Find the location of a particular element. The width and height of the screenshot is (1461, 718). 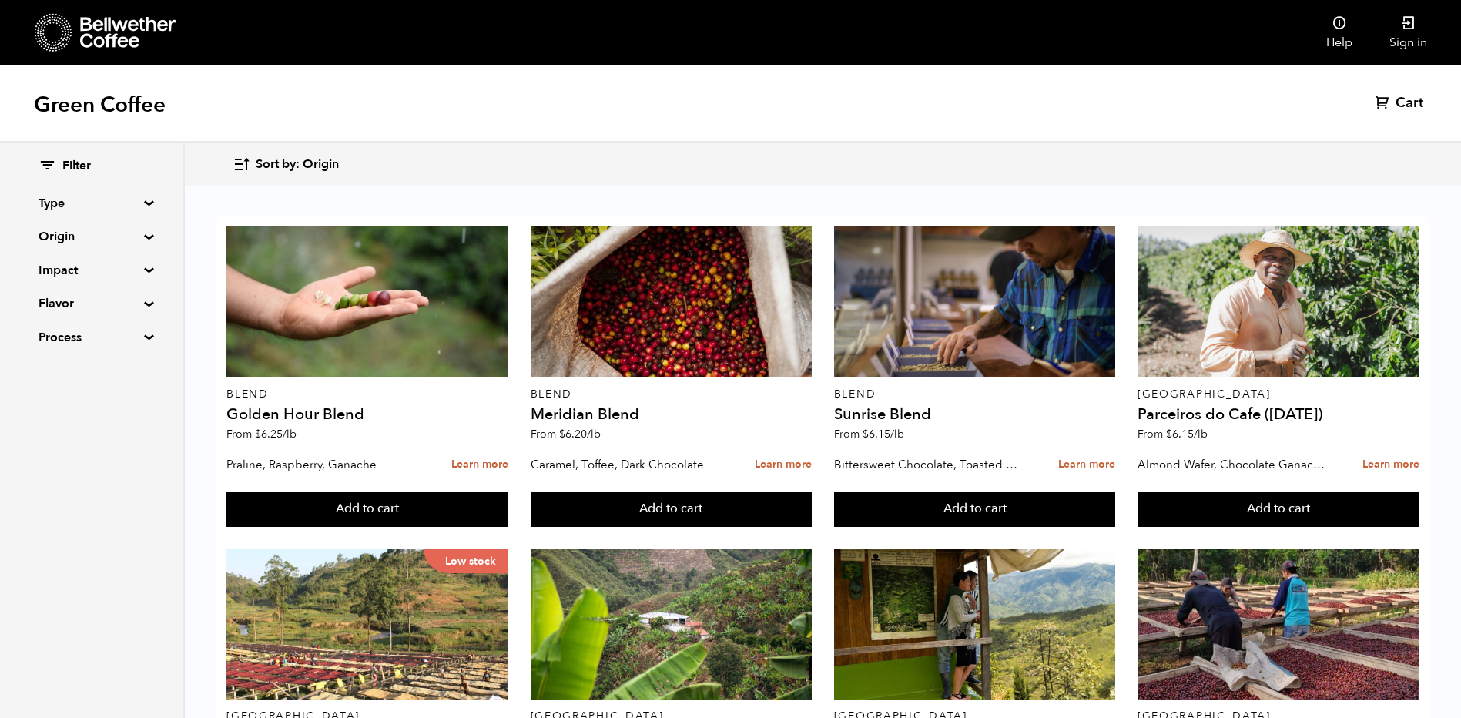

bdi: 6.20 is located at coordinates (580, 434).